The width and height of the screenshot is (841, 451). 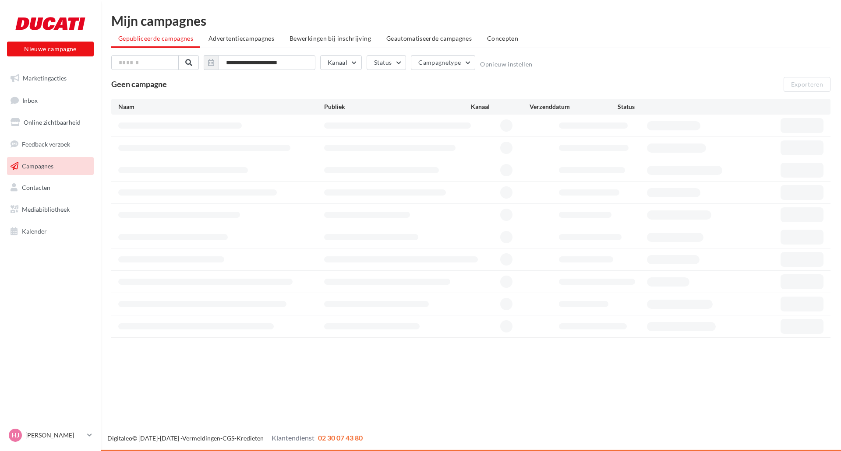 I want to click on button: Kanaal, so click(x=341, y=63).